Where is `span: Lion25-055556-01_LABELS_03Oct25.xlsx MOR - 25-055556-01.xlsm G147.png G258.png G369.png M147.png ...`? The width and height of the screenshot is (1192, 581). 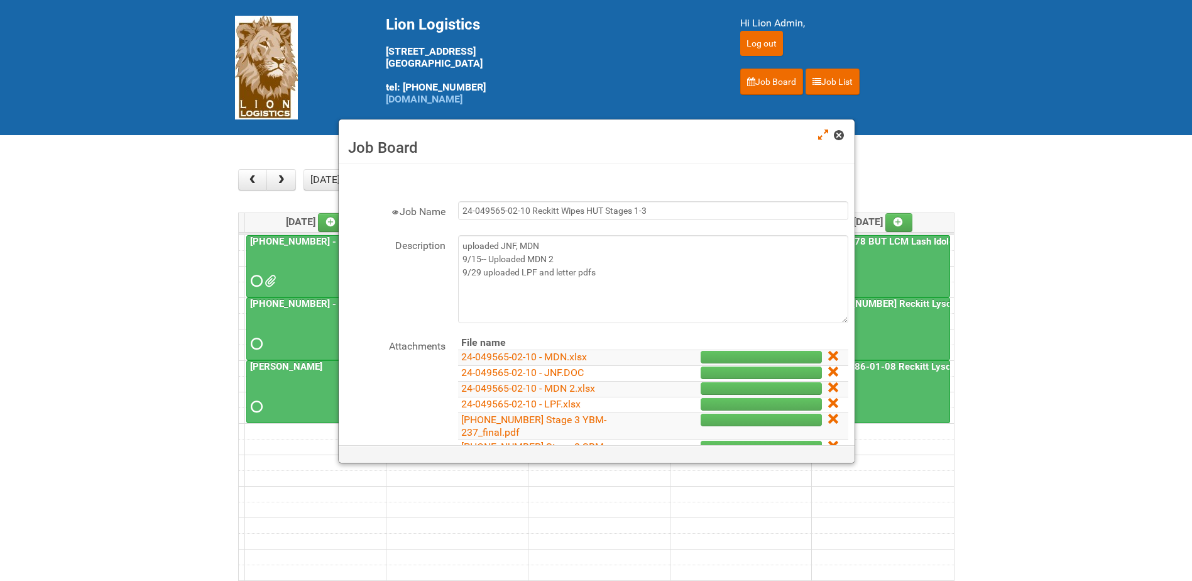
span: Lion25-055556-01_LABELS_03Oct25.xlsx MOR - 25-055556-01.xlsm G147.png G258.png G369.png M147.png ... is located at coordinates (269, 281).